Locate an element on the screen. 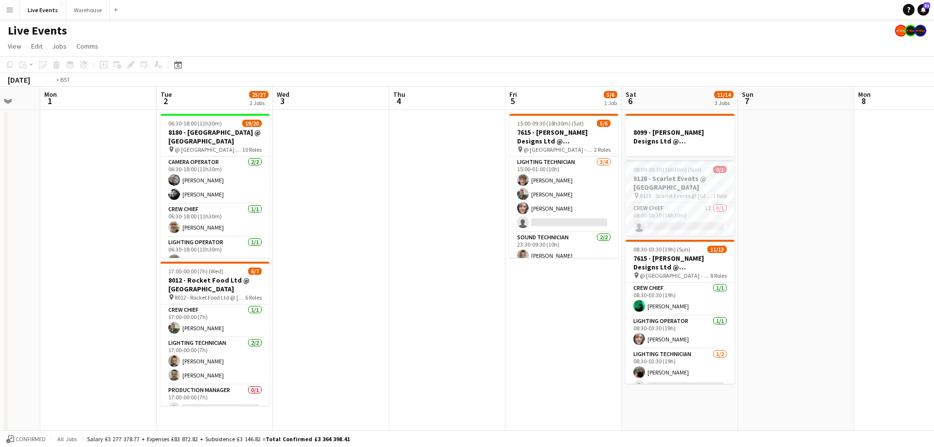 This screenshot has width=934, height=447. button: Live Events is located at coordinates (43, 10).